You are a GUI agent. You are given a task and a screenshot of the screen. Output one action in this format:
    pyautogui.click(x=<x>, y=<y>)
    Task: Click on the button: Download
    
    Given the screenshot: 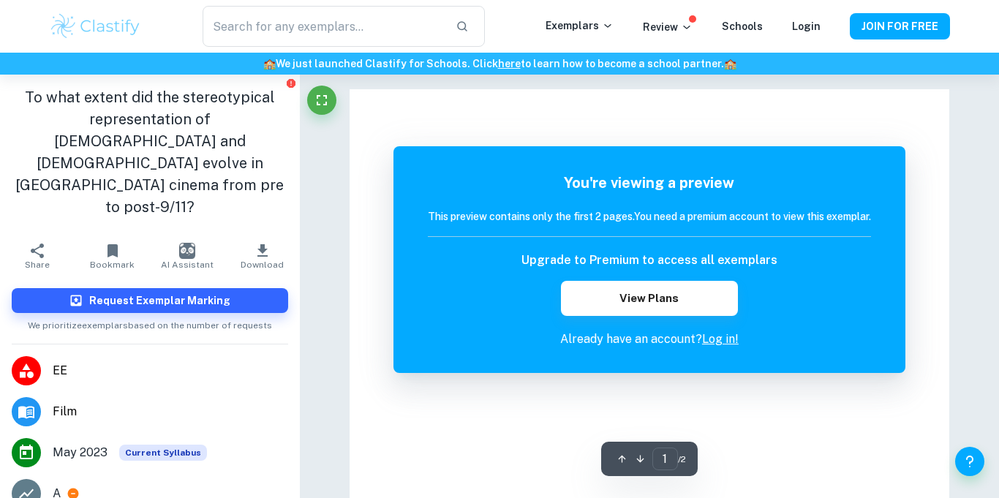 What is the action you would take?
    pyautogui.click(x=262, y=256)
    